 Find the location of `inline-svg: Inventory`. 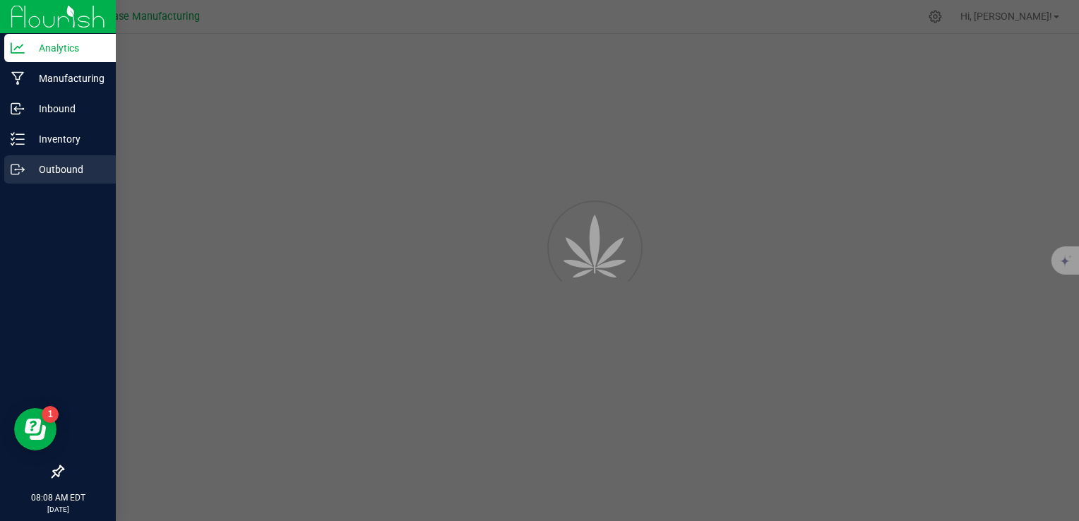

inline-svg: Inventory is located at coordinates (18, 139).